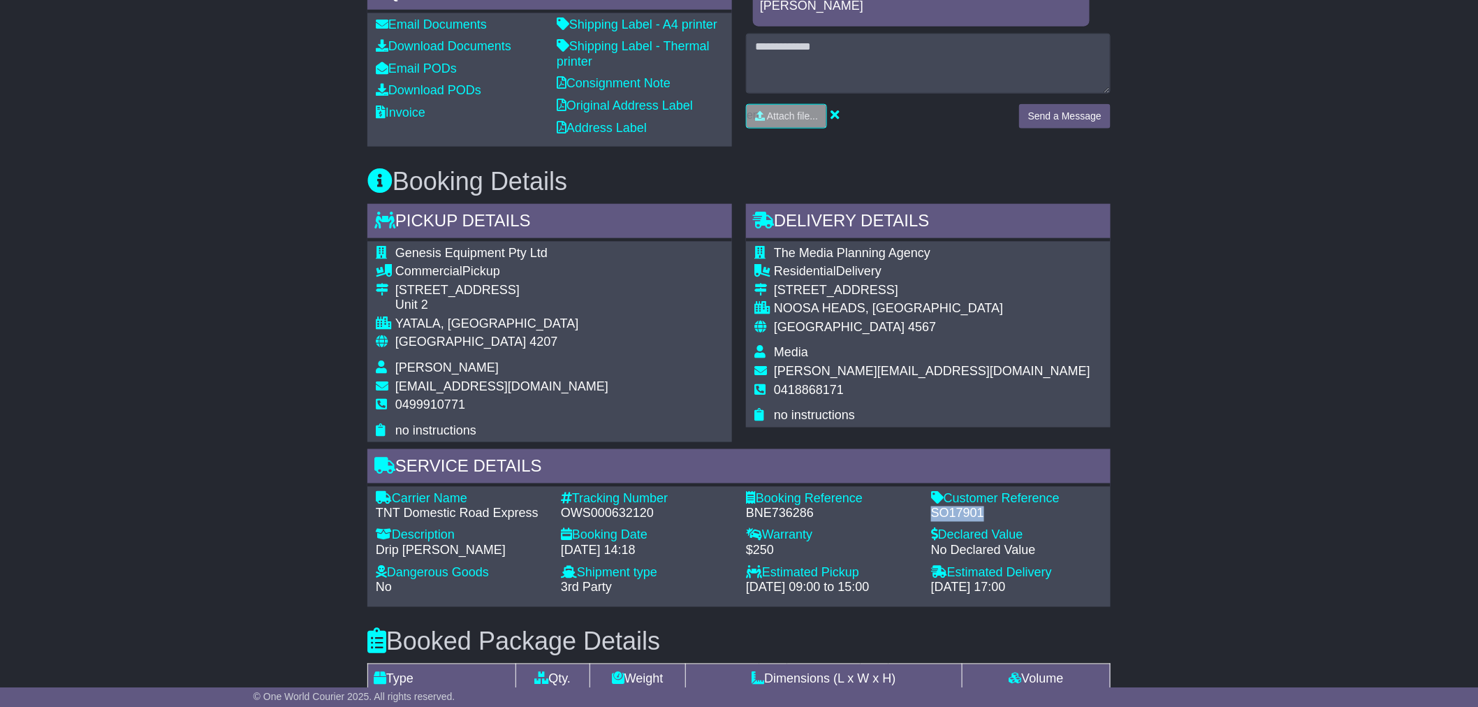 The image size is (1478, 707). I want to click on div: OWS000632120, so click(646, 514).